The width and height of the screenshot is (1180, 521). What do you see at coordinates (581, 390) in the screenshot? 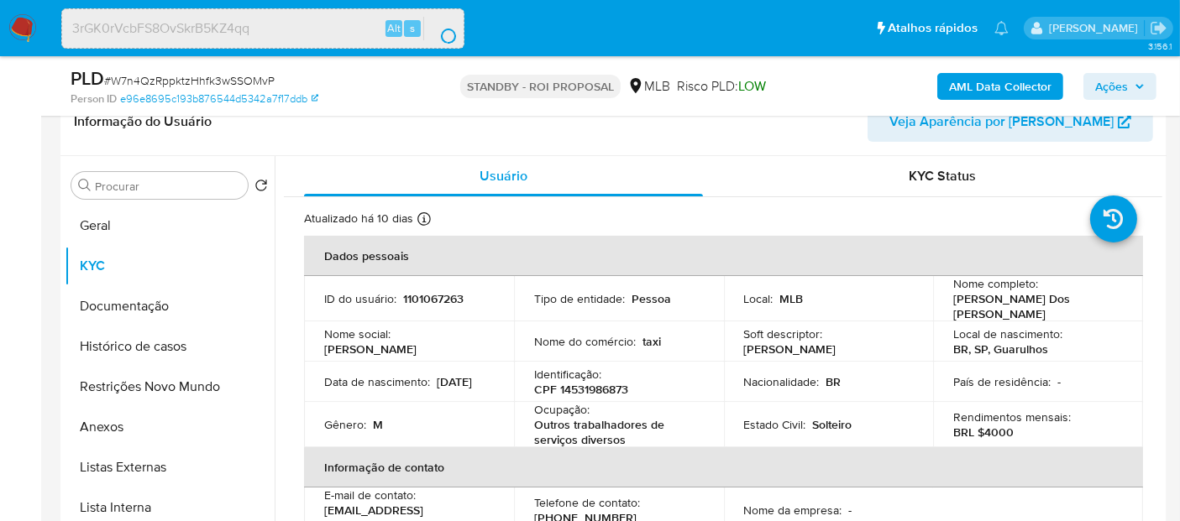
I see `p: CPF 14531986873` at bounding box center [581, 390].